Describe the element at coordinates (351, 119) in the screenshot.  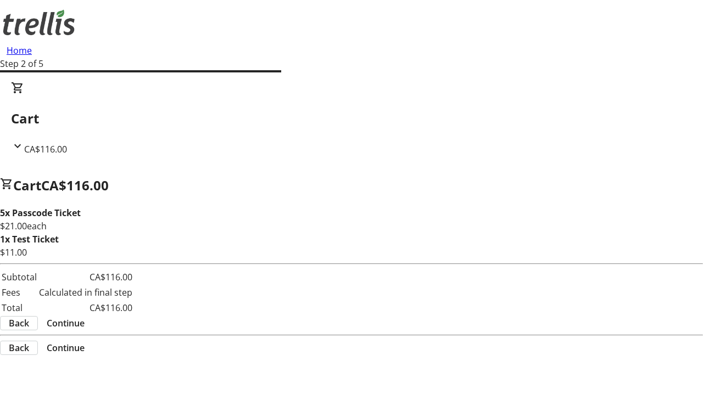
I see `h2: Cart` at that location.